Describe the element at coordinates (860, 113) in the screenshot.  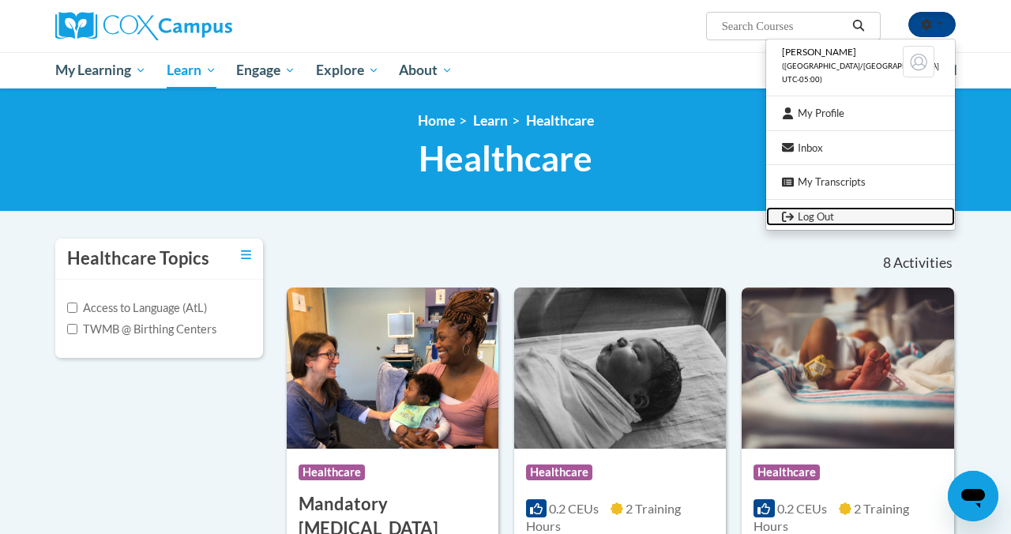
I see `a: My Profile` at that location.